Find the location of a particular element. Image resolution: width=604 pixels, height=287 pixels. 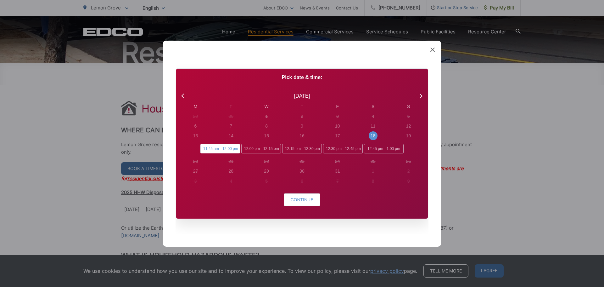

div: 11 is located at coordinates (373, 126).